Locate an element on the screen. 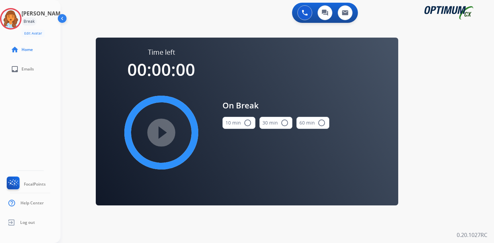 The width and height of the screenshot is (494, 243). span: Log out is located at coordinates (28, 223).